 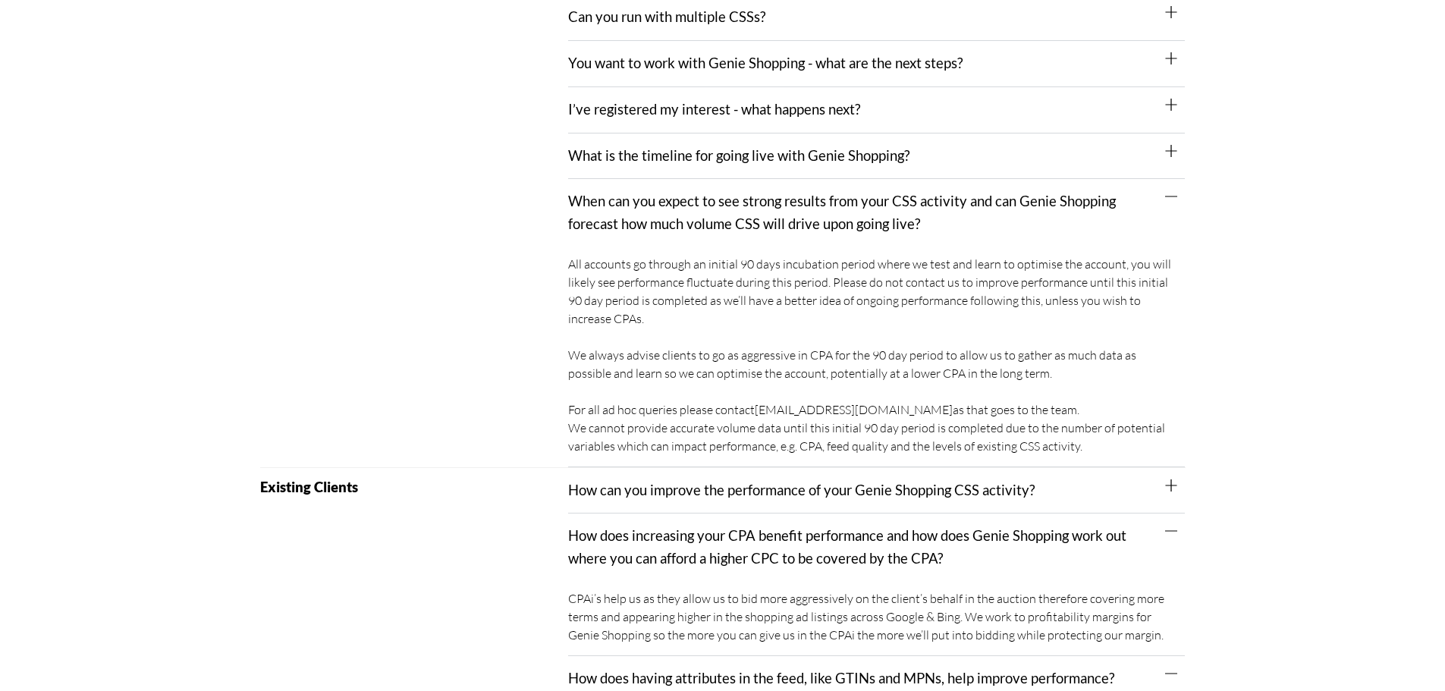 What do you see at coordinates (414, 487) in the screenshot?
I see `h2: Existing Clients` at bounding box center [414, 487].